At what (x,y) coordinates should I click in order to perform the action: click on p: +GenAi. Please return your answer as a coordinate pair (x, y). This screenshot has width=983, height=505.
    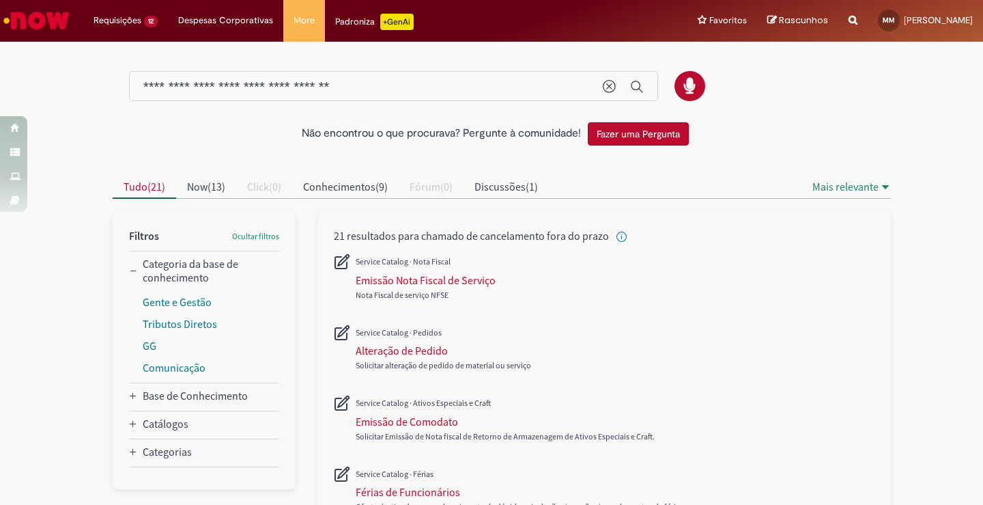
    Looking at the image, I should click on (397, 22).